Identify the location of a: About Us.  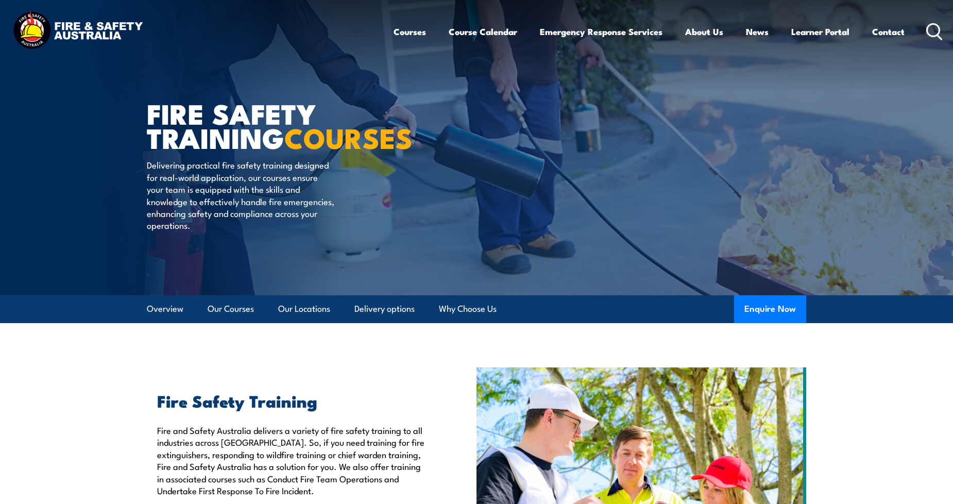
(704, 31).